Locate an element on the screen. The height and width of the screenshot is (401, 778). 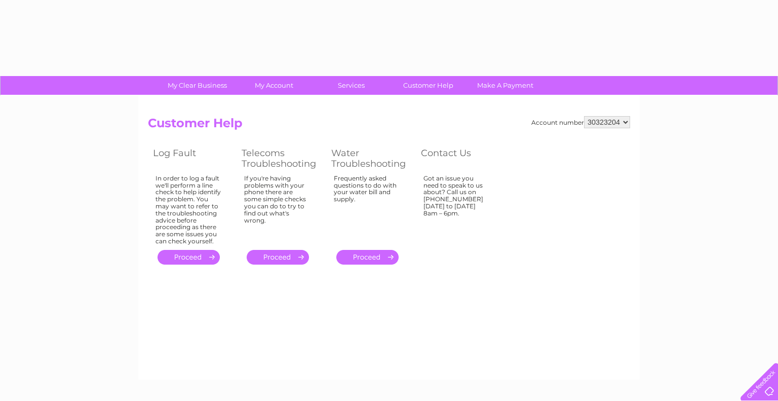
th: Contact Us is located at coordinates (460, 158).